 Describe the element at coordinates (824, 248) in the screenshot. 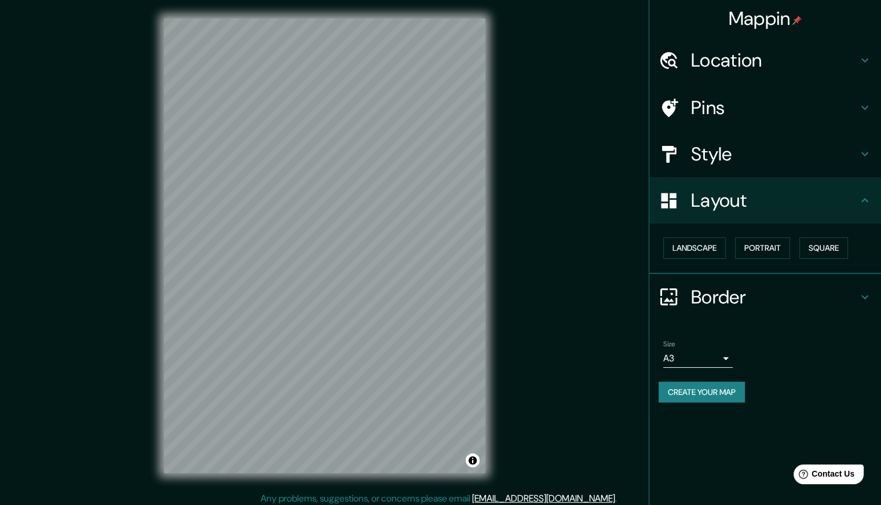

I see `button: Square` at that location.